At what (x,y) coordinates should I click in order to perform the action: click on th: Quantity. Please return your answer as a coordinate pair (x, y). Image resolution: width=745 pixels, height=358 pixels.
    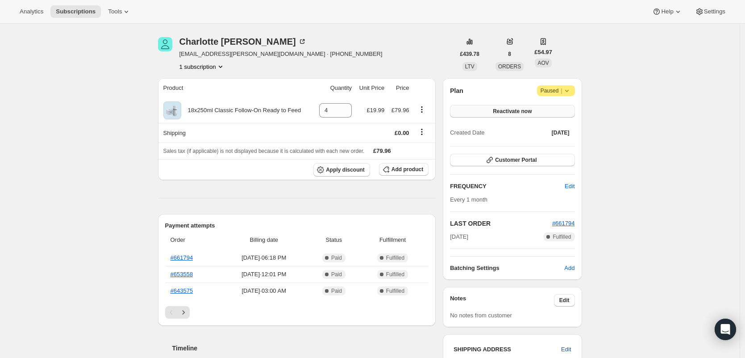
    Looking at the image, I should click on (334, 88).